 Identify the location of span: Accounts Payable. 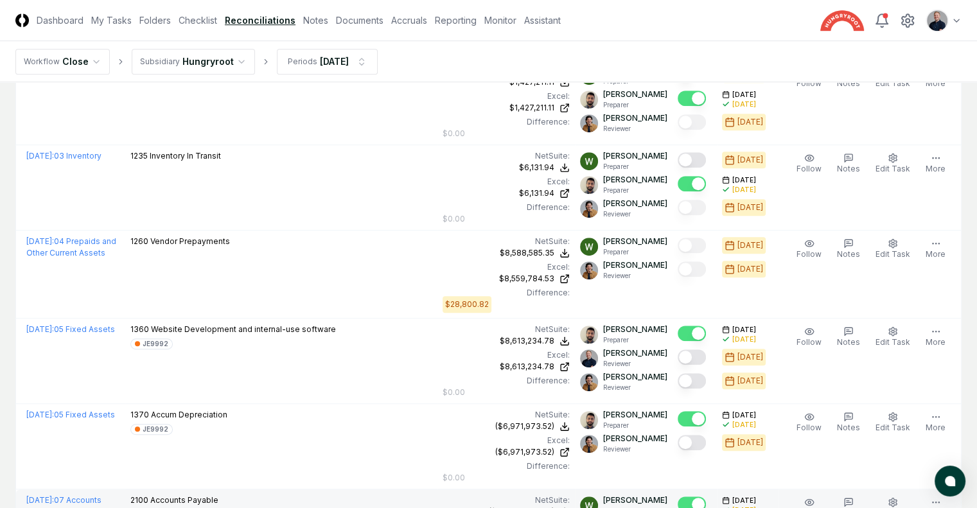
(184, 500).